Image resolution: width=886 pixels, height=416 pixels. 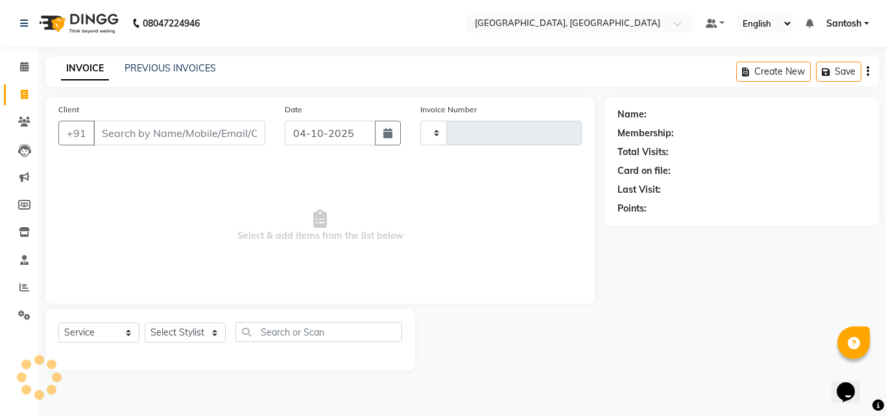 I want to click on div: Membership:, so click(x=646, y=133).